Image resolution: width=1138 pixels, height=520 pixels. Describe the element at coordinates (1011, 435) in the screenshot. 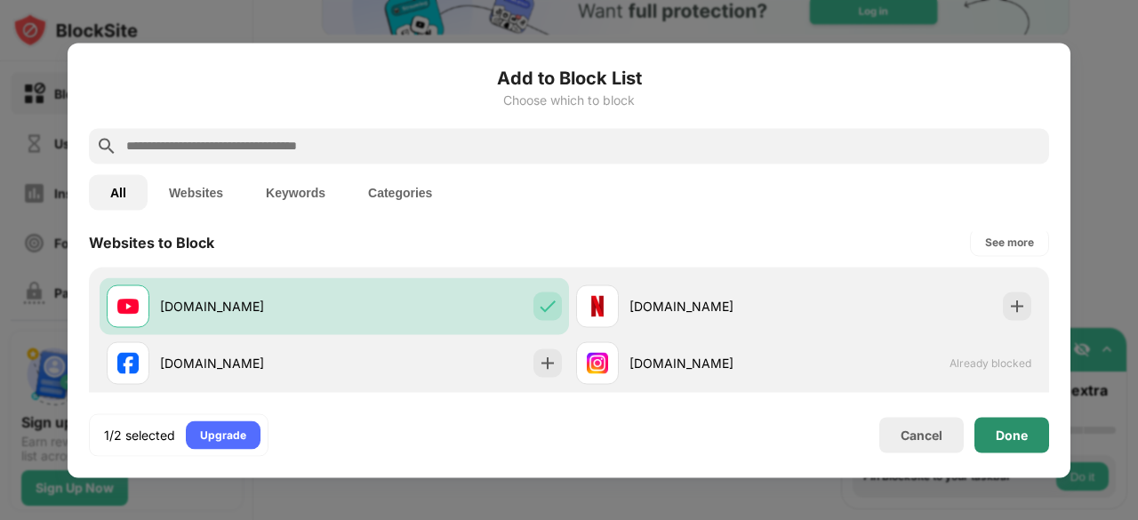

I see `div: Done` at that location.